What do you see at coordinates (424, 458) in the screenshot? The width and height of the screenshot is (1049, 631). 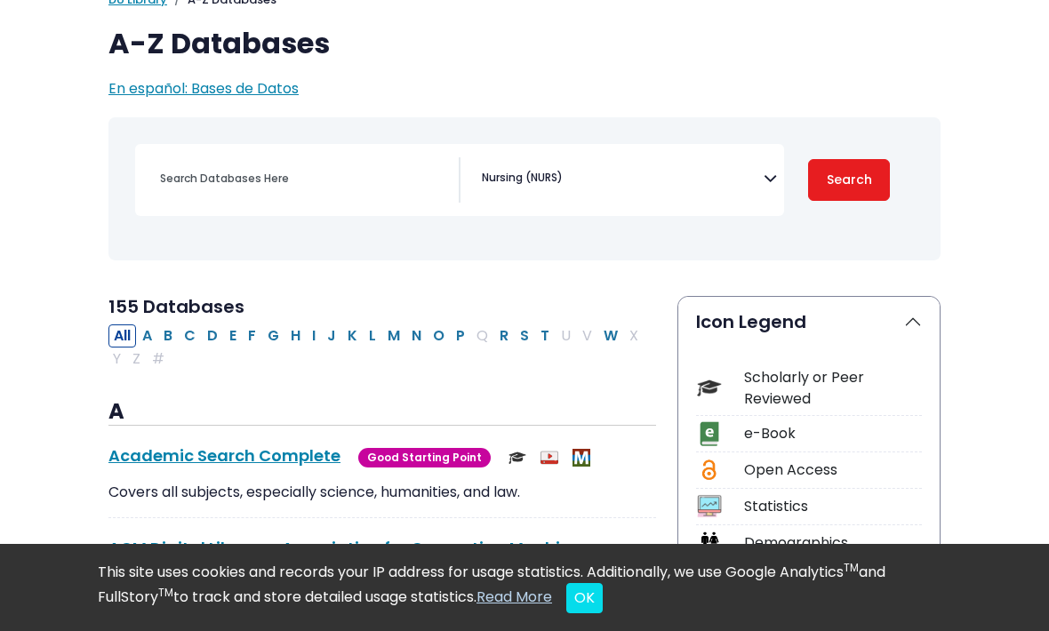 I see `span: Good Starting Point` at bounding box center [424, 458].